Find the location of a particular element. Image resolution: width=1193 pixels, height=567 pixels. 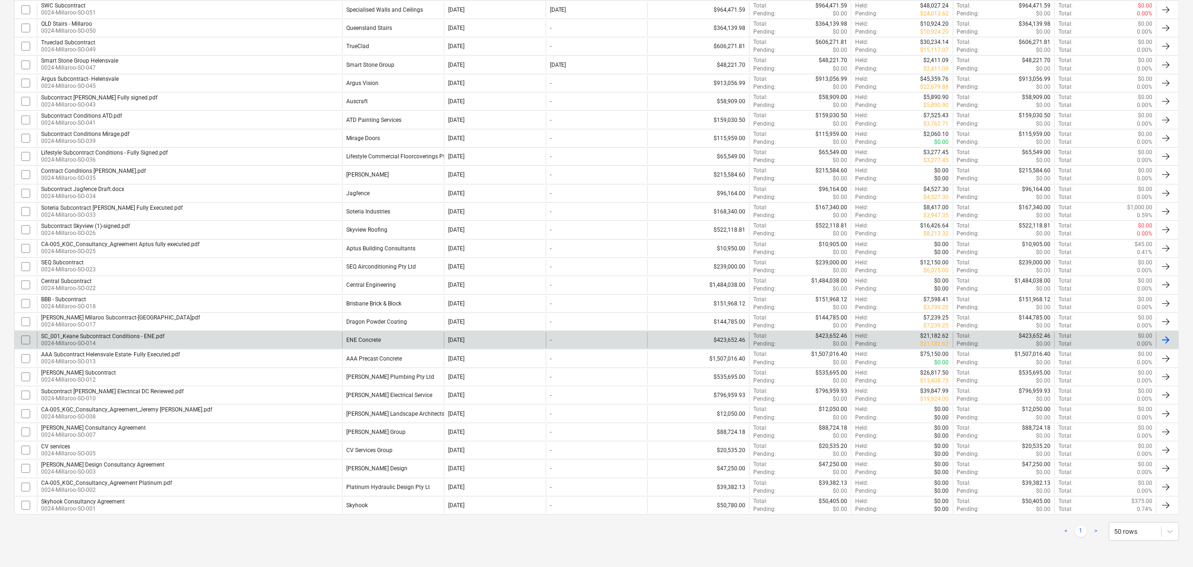

div: Subcontract Conditions Mirage.pdf is located at coordinates (85, 134).